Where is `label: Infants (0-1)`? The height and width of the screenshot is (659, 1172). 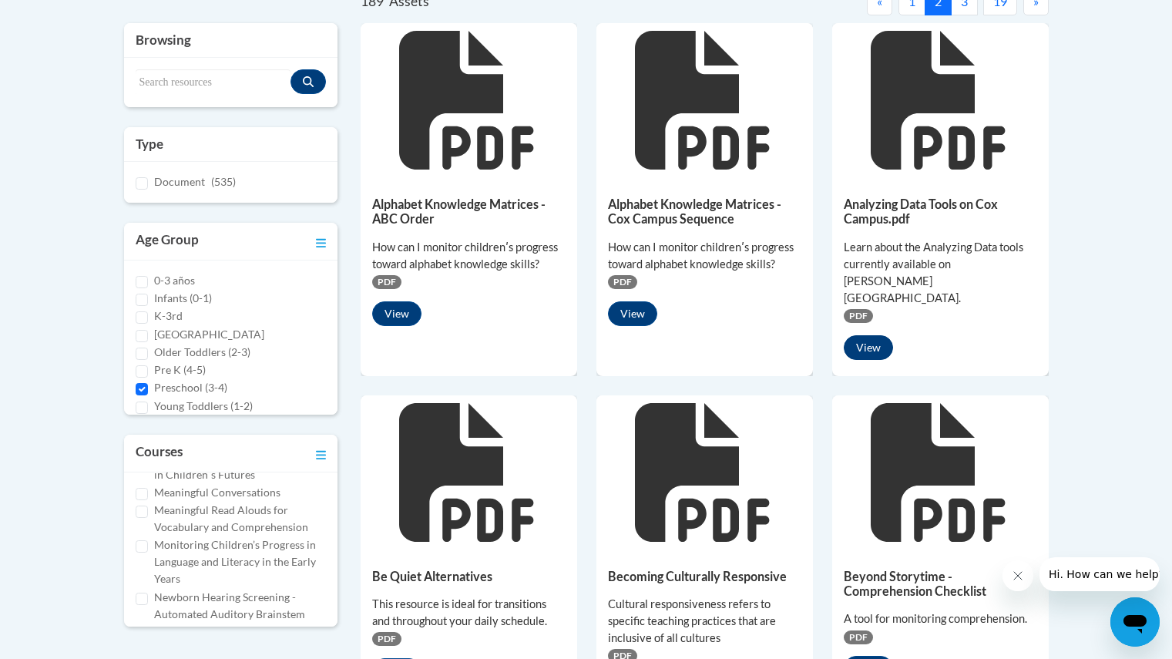 label: Infants (0-1) is located at coordinates (183, 298).